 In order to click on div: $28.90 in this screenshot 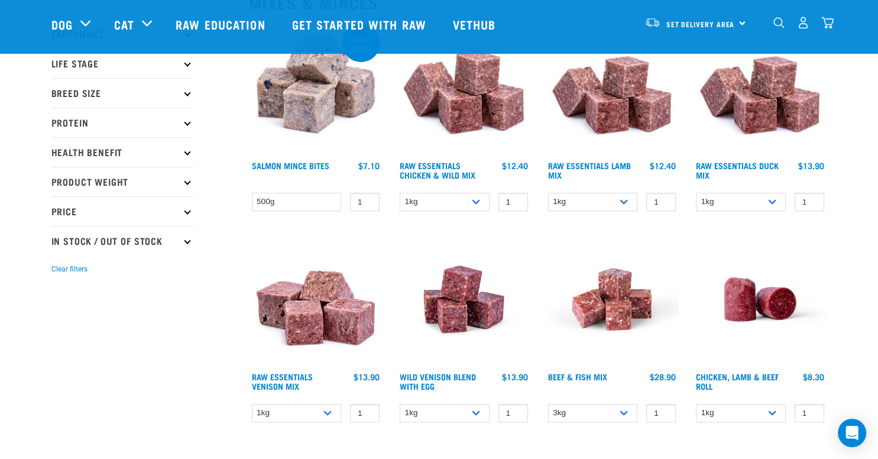, I will do `click(663, 377)`.